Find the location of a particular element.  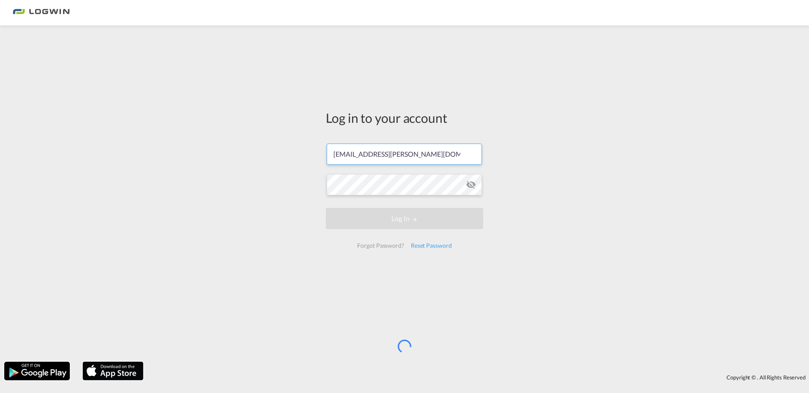

img: google.png is located at coordinates (37, 371).